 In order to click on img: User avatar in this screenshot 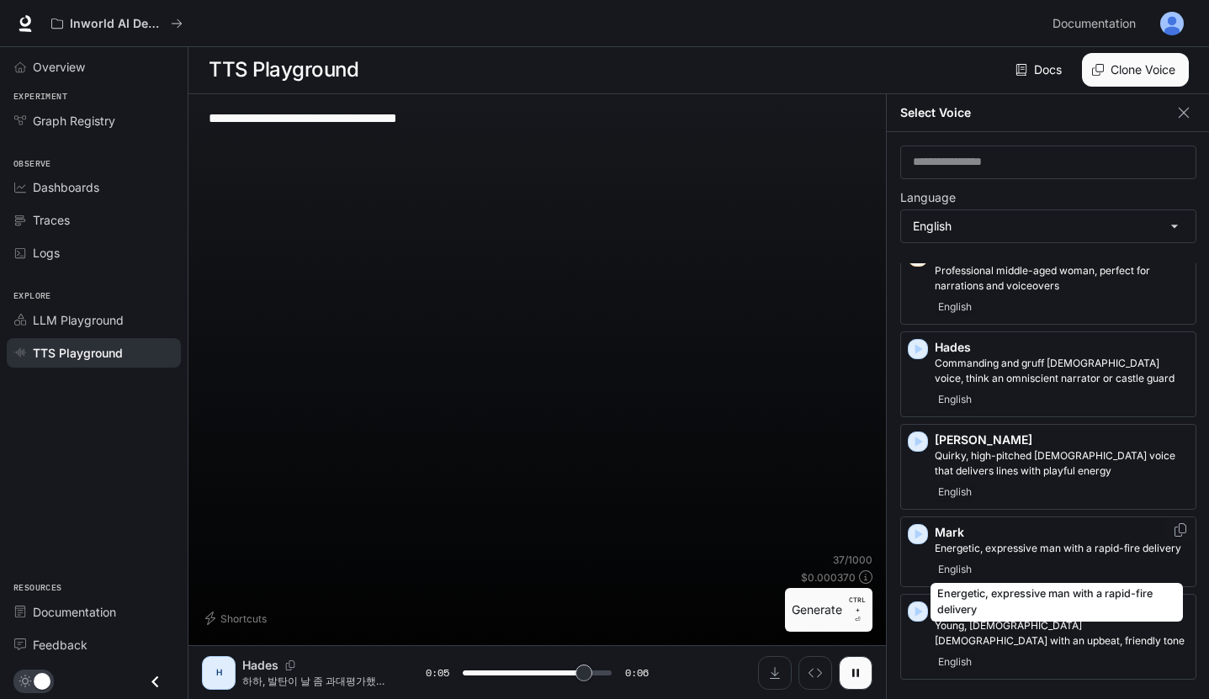, I will do `click(1172, 24)`.